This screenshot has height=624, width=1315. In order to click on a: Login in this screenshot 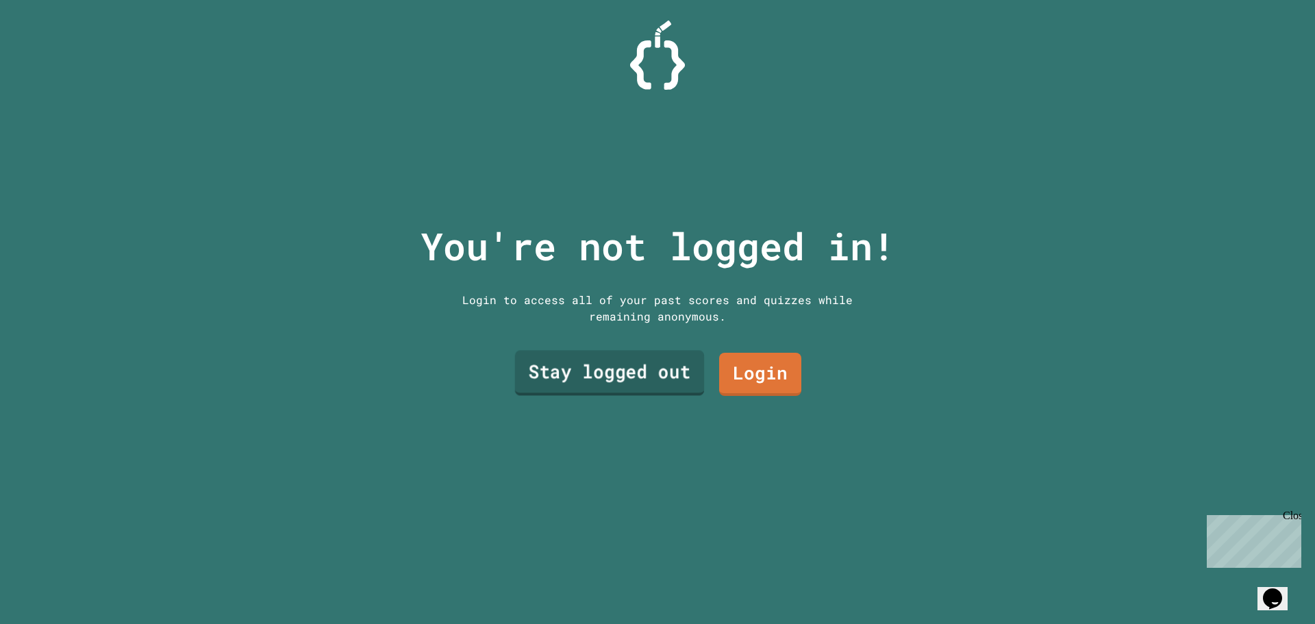, I will do `click(760, 374)`.